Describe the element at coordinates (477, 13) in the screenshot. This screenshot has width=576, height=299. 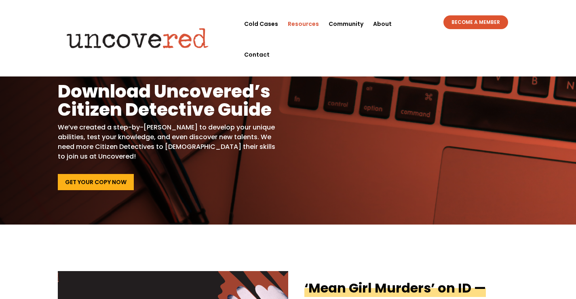
I see `a: Sign In` at that location.